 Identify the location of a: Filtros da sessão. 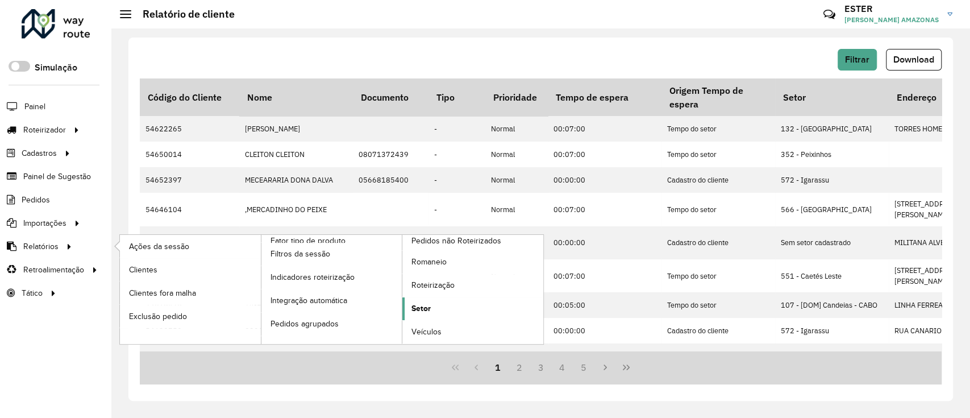
(332, 254).